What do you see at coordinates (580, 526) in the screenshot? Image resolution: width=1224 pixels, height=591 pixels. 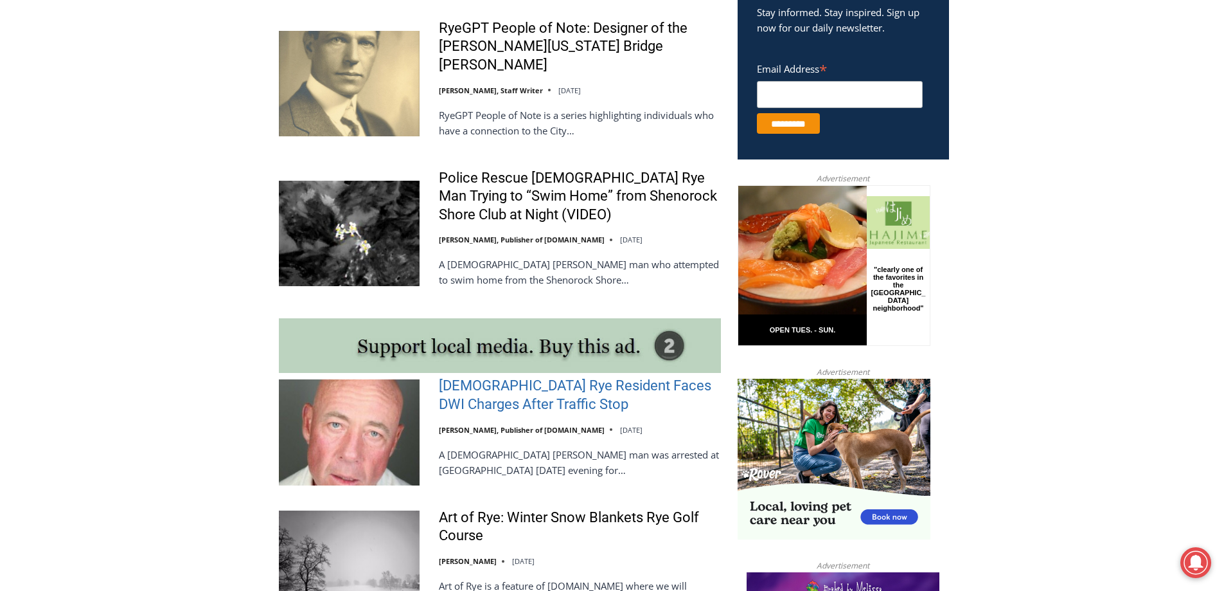 I see `a: Art of Rye: Winter Snow Blankets Rye Golf Course` at bounding box center [580, 526].